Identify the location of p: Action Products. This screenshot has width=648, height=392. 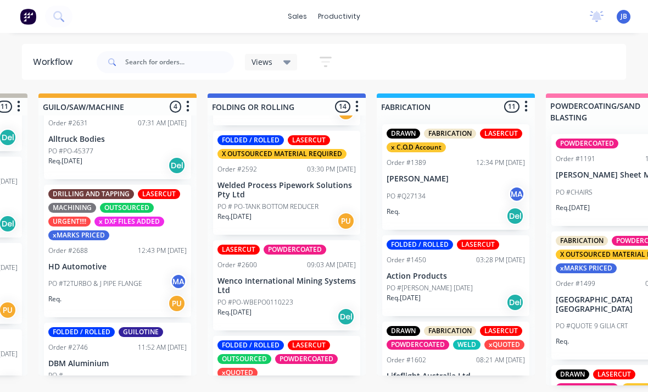
(456, 276).